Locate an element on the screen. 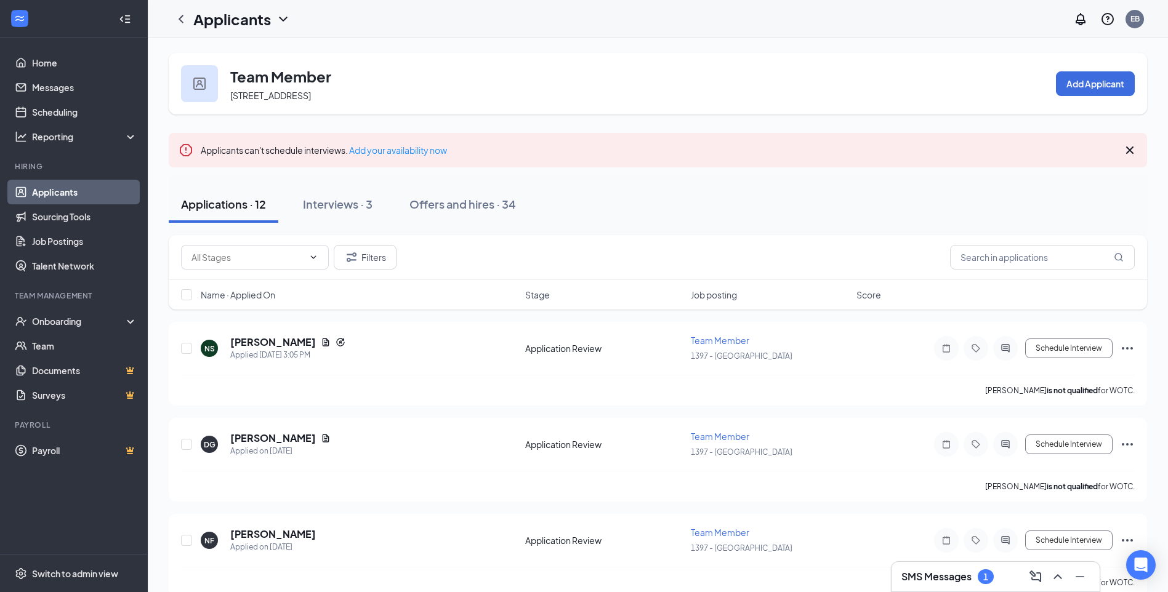 This screenshot has width=1168, height=592. a: ChevronLeft is located at coordinates (181, 19).